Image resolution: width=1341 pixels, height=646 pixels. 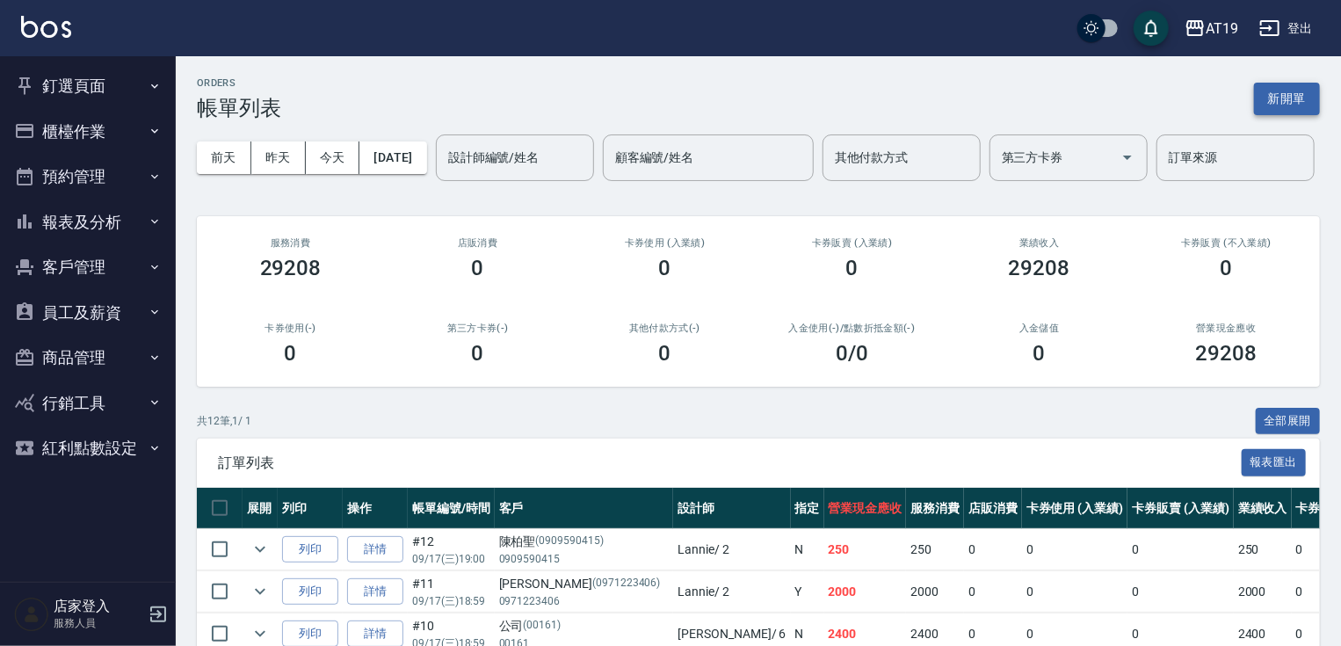 What do you see at coordinates (88, 403) in the screenshot?
I see `button: 行銷工具` at bounding box center [88, 403].